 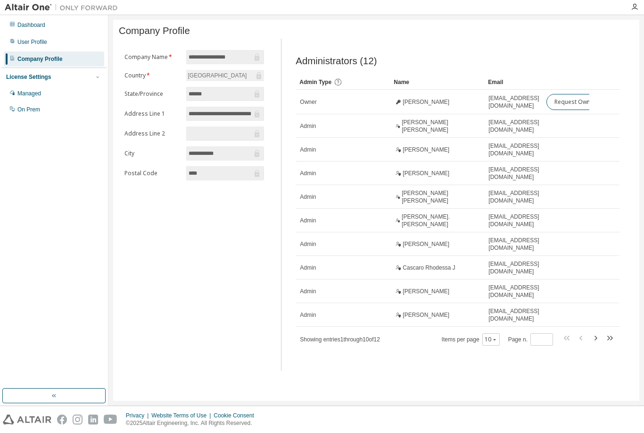 I want to click on div: Cookie Consent, so click(x=236, y=415).